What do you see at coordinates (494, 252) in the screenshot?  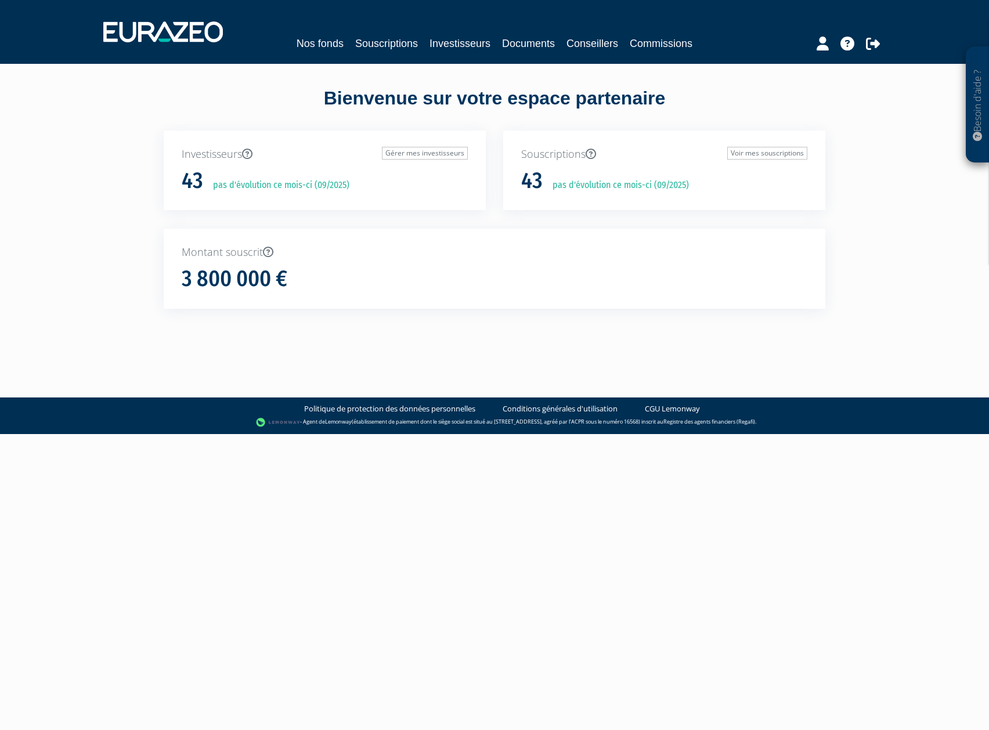 I see `p: Montant souscrit` at bounding box center [494, 252].